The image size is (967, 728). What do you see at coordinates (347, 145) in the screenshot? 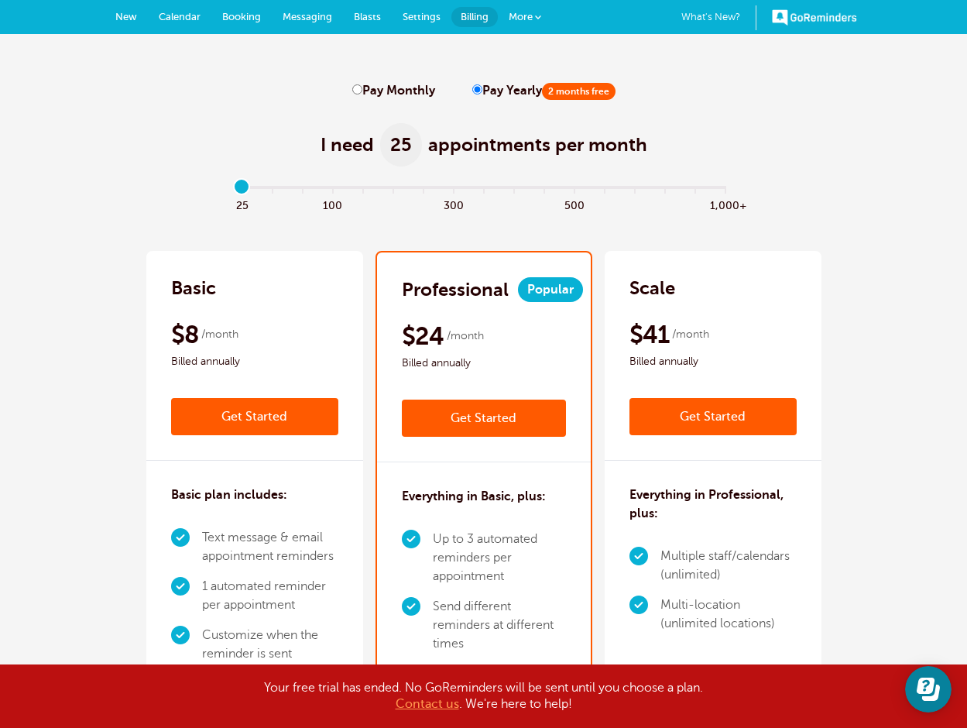
I see `span: I need` at bounding box center [347, 145].